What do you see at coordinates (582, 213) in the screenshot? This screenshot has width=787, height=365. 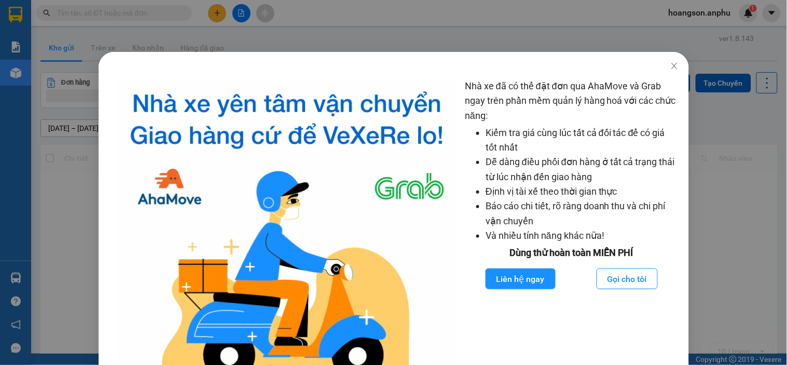 I see `li: Báo cáo chi tiết, rõ ràng doanh thu và chi phí vận chuyển` at bounding box center [582, 213].